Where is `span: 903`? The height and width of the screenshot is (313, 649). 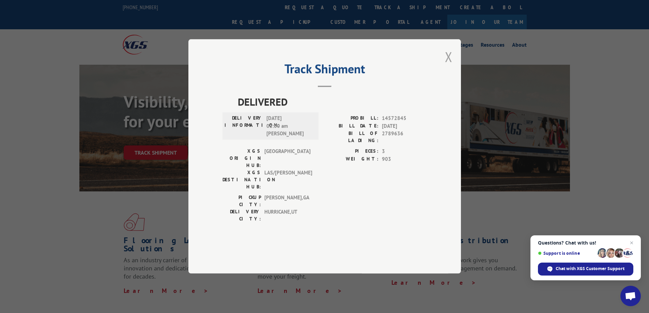
span: 903 is located at coordinates (405, 159).